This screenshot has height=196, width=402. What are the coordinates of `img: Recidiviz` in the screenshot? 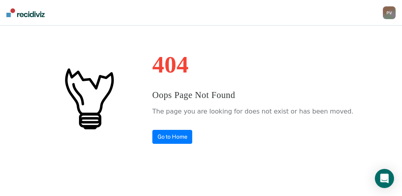 It's located at (26, 13).